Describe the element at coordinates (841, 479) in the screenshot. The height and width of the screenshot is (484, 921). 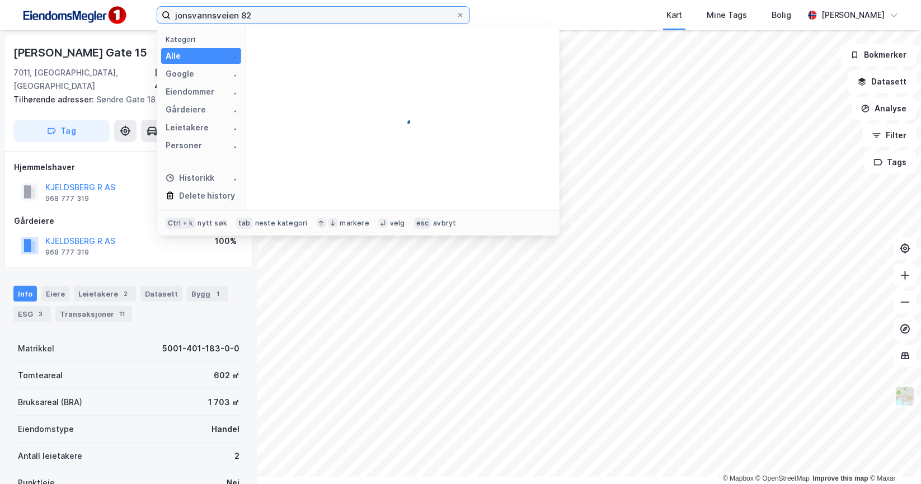
I see `a: Improve this map` at that location.